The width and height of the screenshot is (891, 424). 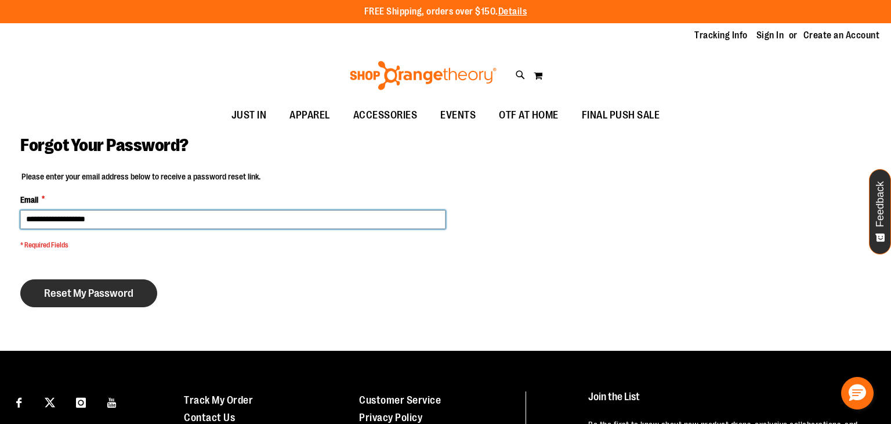 What do you see at coordinates (218, 400) in the screenshot?
I see `a: Track My Order` at bounding box center [218, 400].